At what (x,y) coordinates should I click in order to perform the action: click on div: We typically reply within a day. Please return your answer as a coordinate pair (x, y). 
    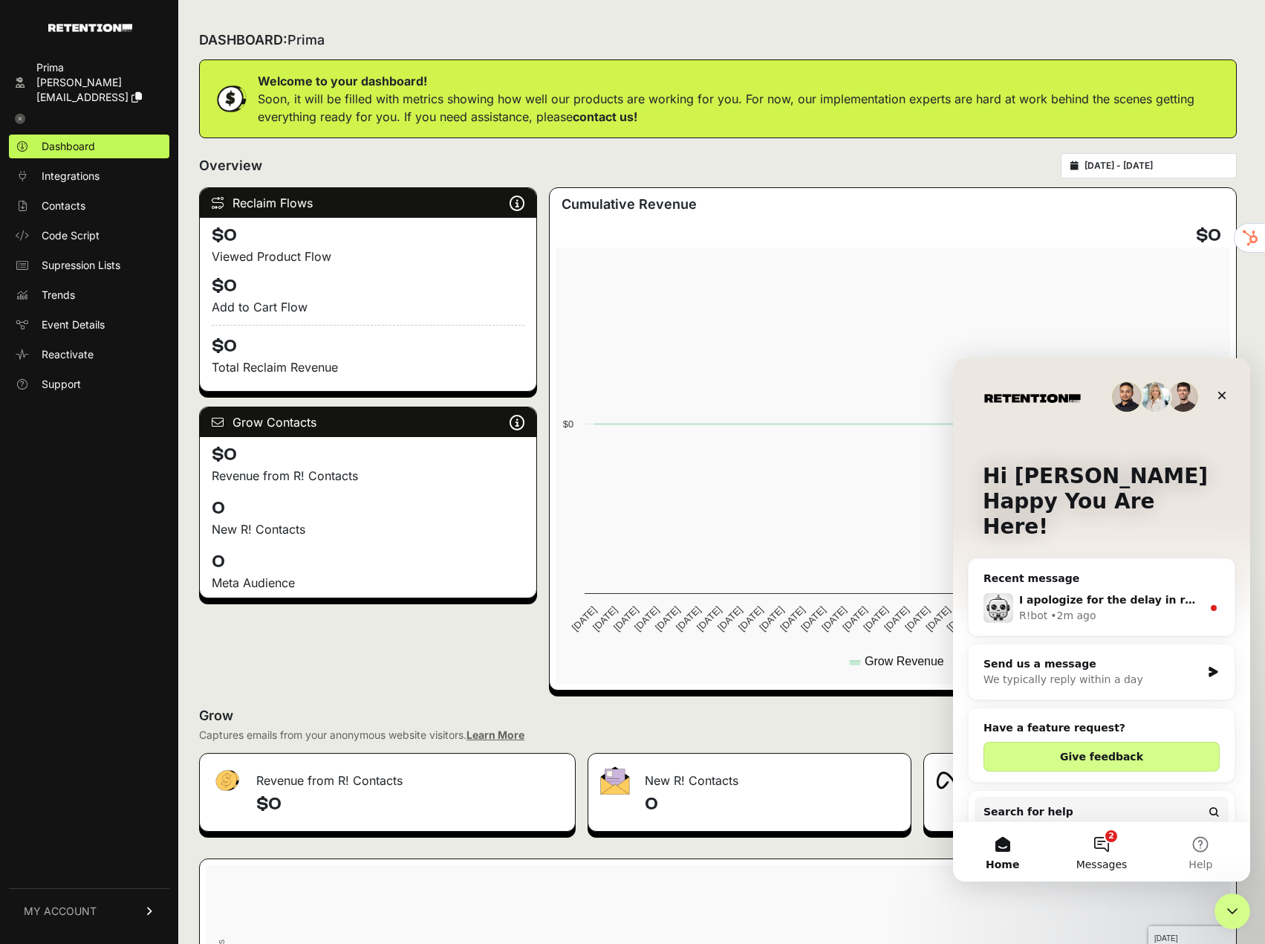
    Looking at the image, I should click on (139, 321).